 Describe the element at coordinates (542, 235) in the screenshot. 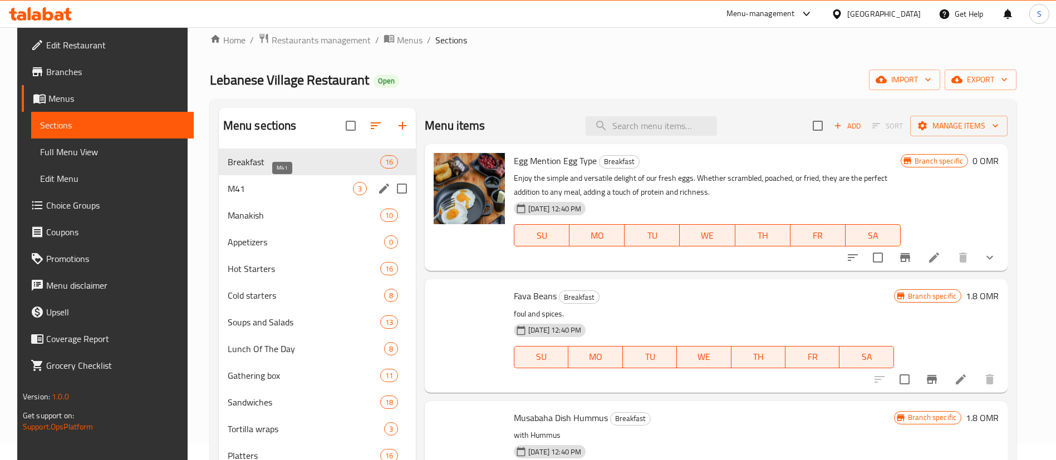

I see `button: SU` at that location.